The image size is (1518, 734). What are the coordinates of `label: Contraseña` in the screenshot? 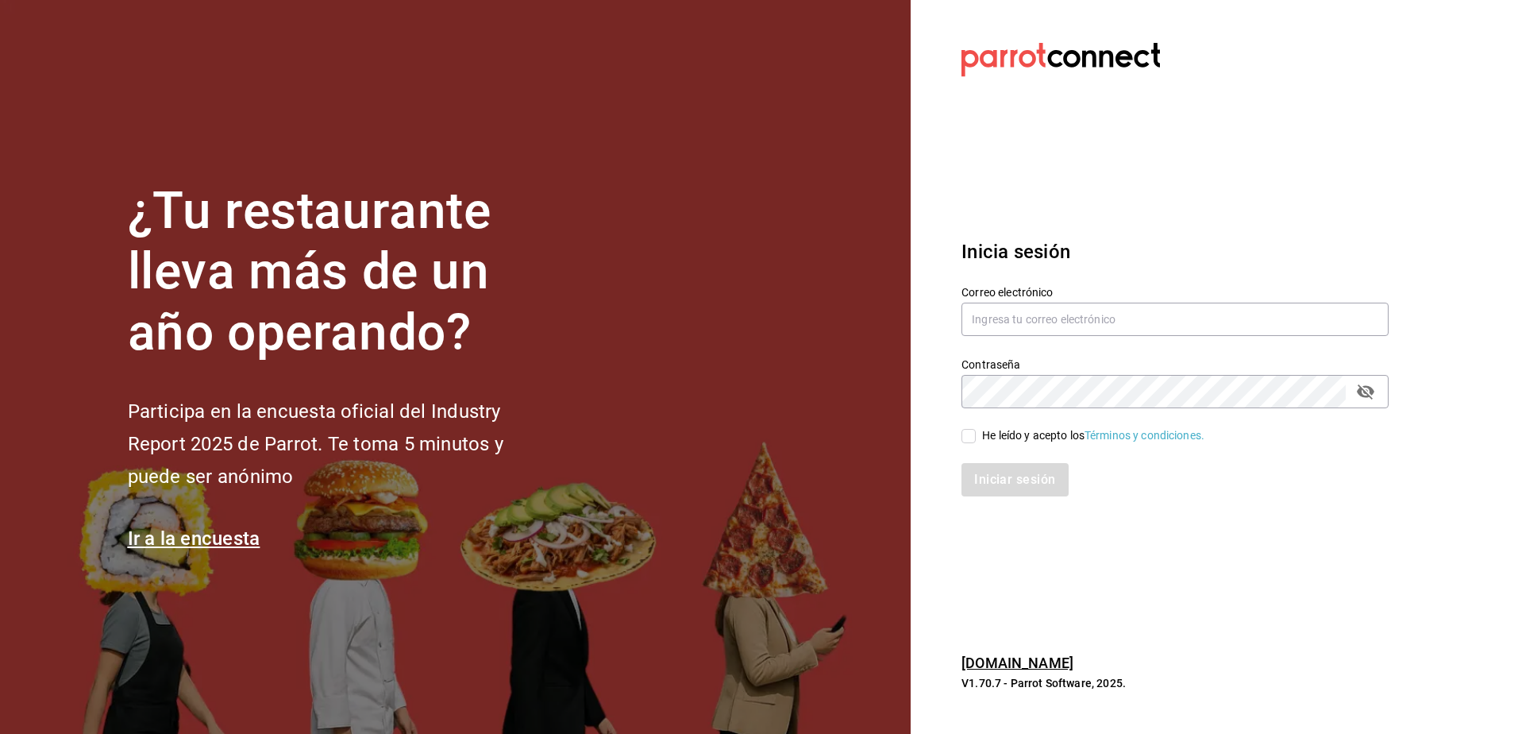 It's located at (1175, 364).